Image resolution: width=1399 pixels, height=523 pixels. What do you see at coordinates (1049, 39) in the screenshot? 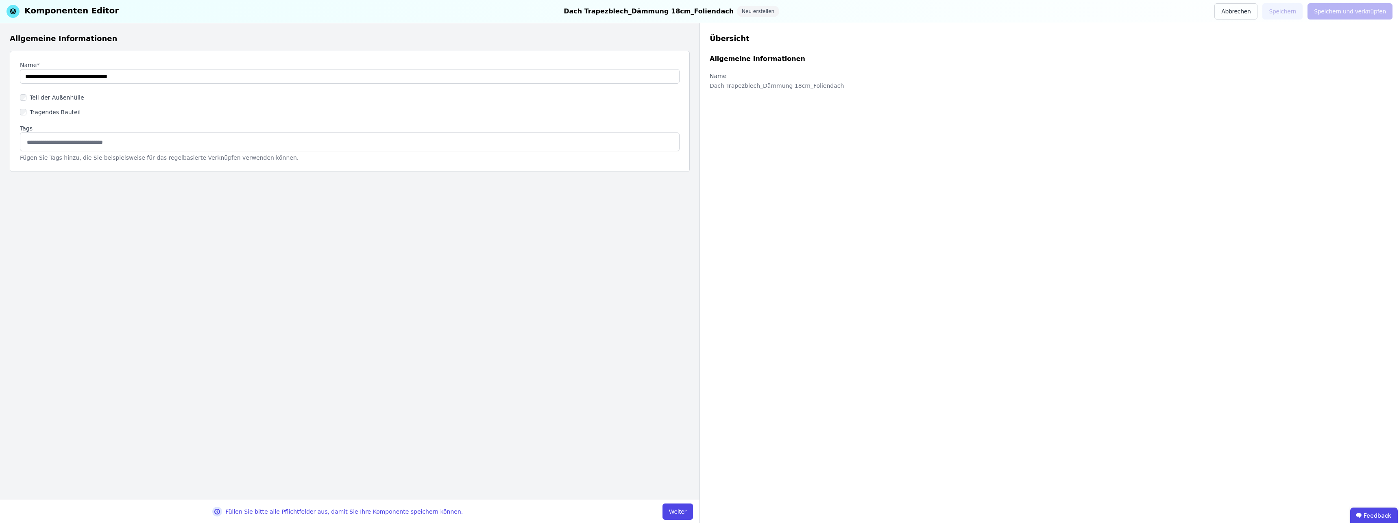
I see `div: Übersicht` at bounding box center [1049, 39].